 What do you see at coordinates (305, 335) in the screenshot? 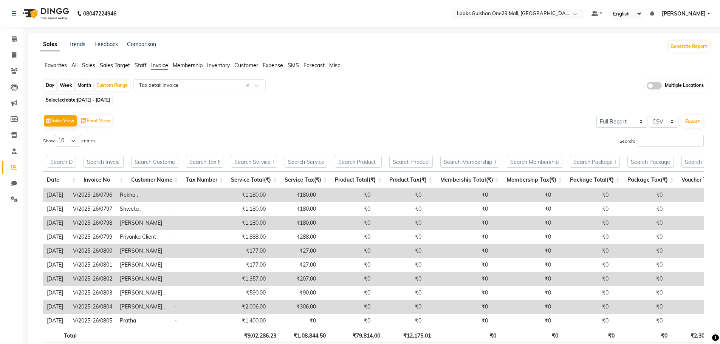
I see `th: ₹1,08,844.50` at bounding box center [305, 335].